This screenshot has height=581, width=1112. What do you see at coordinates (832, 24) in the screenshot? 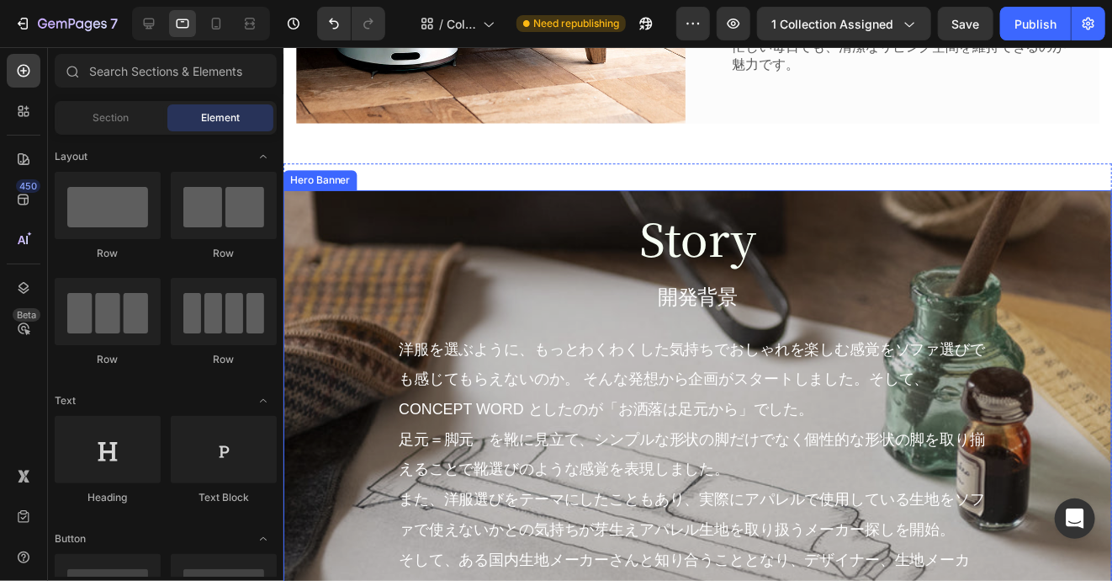
I see `span: 1 collection assigned` at bounding box center [832, 24].